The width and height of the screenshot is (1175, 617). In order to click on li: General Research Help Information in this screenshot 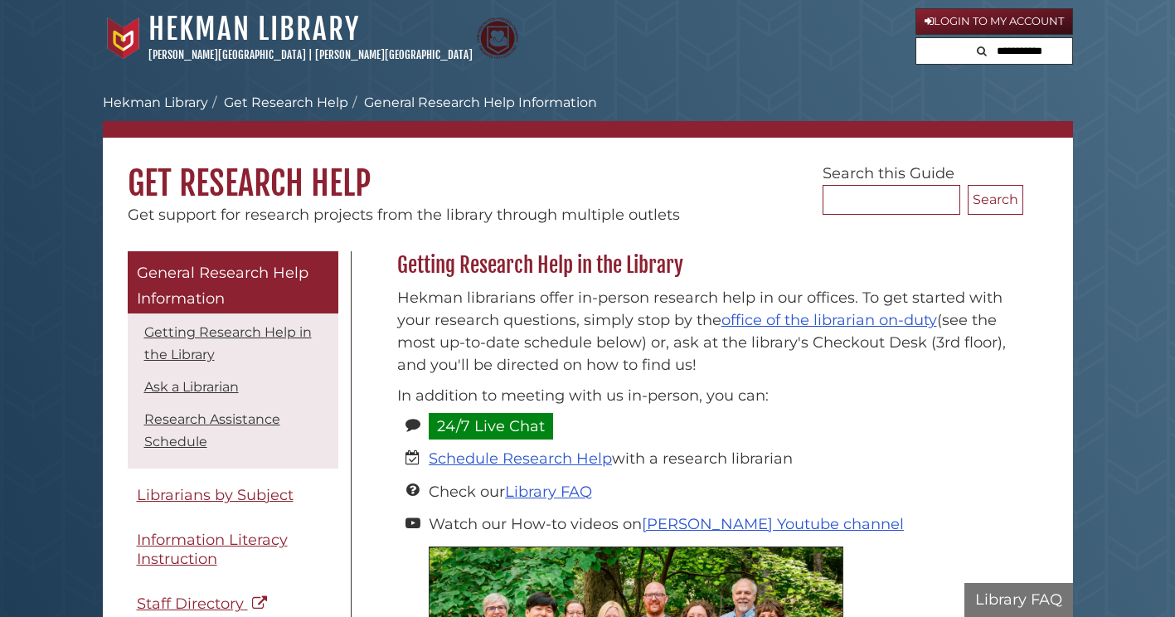, I will do `click(473, 103)`.